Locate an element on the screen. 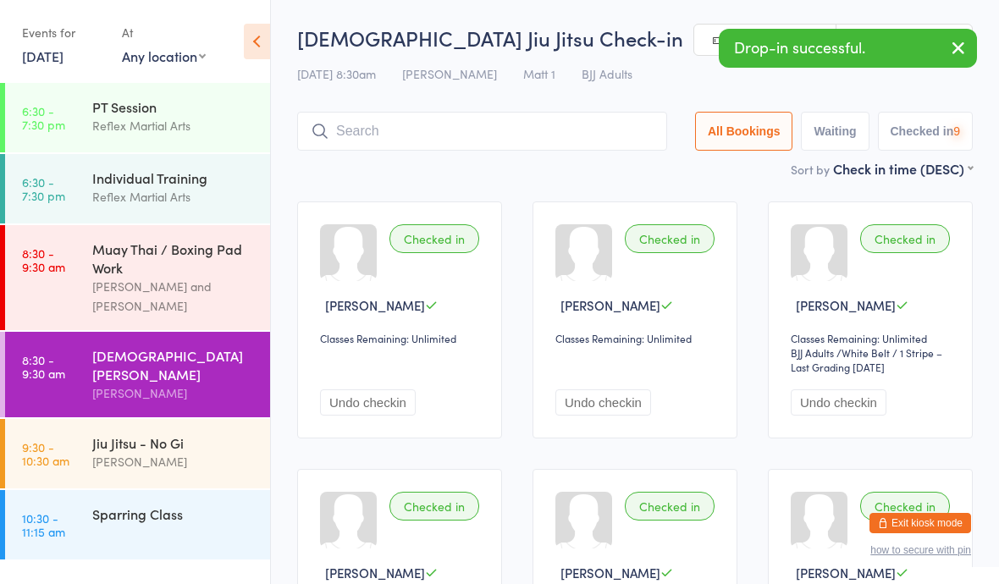 This screenshot has height=584, width=999. label: Sort by is located at coordinates (810, 169).